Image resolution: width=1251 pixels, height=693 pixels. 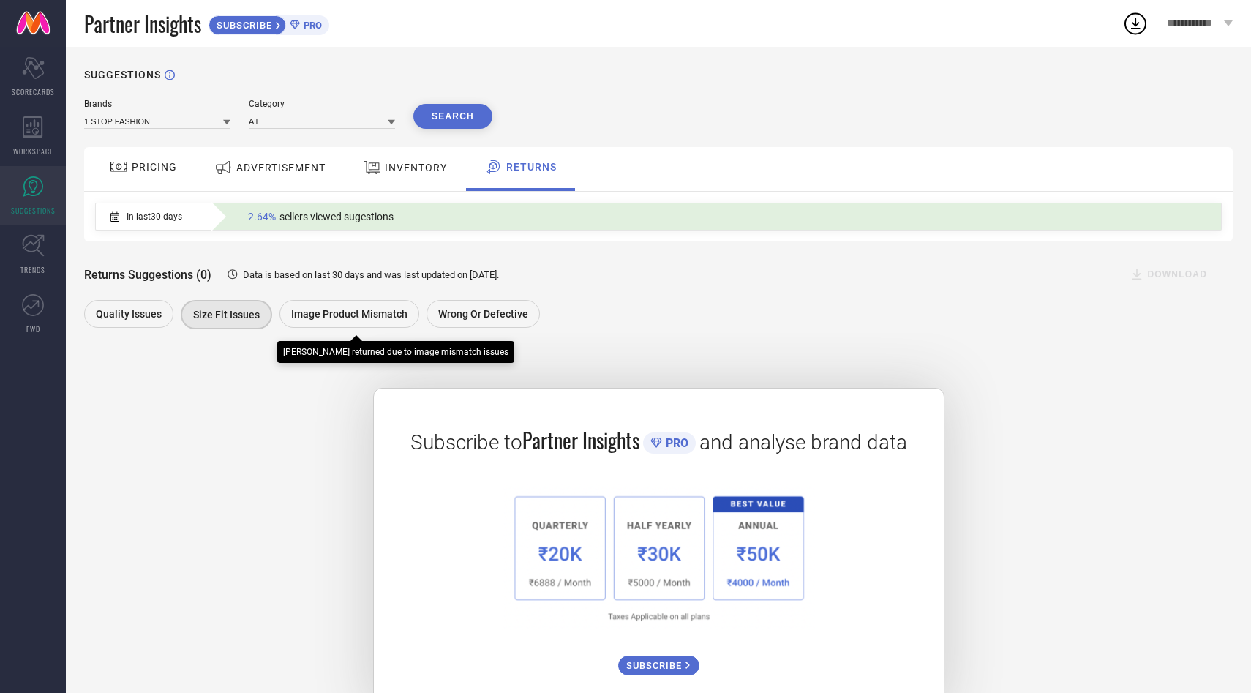 What do you see at coordinates (453, 116) in the screenshot?
I see `button: Search` at bounding box center [453, 116].